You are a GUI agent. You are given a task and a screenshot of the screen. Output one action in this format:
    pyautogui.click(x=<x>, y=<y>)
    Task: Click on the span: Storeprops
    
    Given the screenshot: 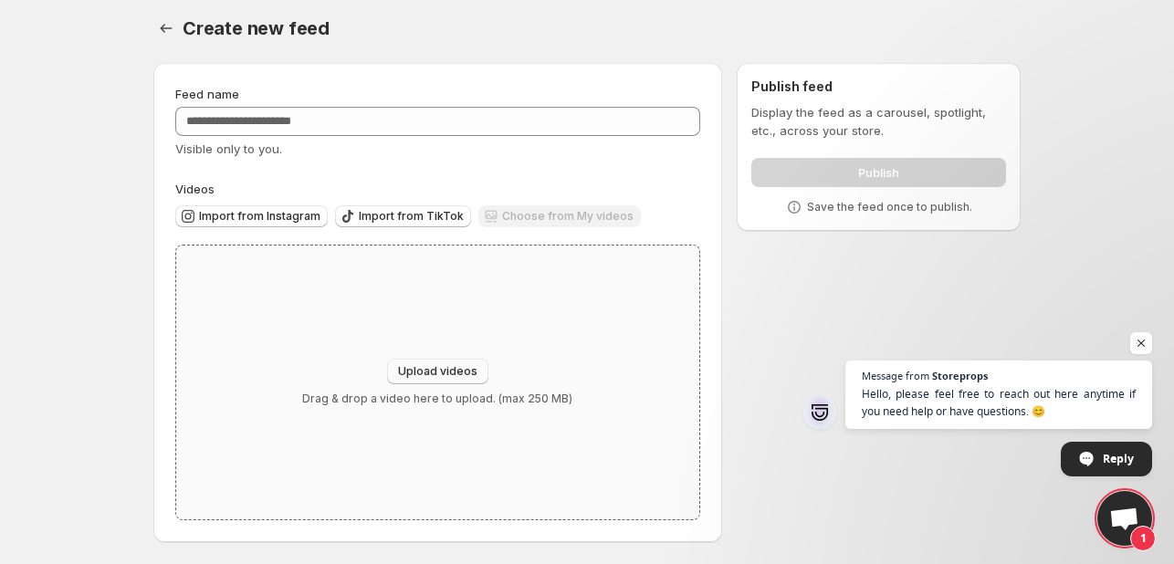 What is the action you would take?
    pyautogui.click(x=959, y=375)
    